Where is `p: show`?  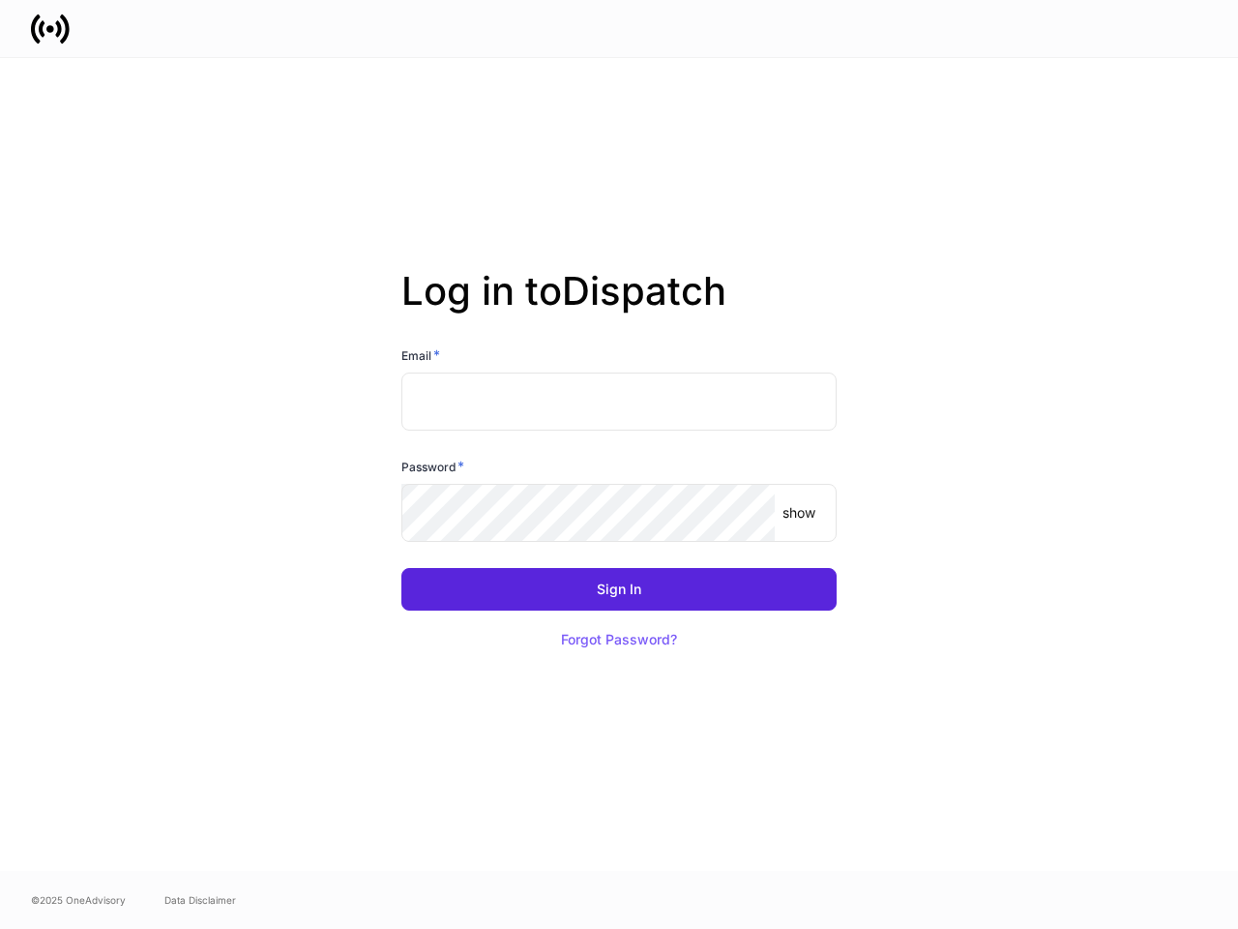
p: show is located at coordinates (799, 513).